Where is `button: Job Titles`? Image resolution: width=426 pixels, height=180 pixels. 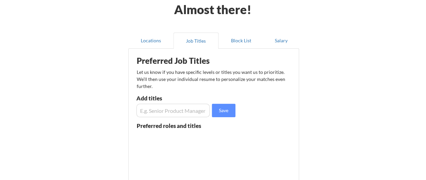
button: Job Titles is located at coordinates (196, 41).